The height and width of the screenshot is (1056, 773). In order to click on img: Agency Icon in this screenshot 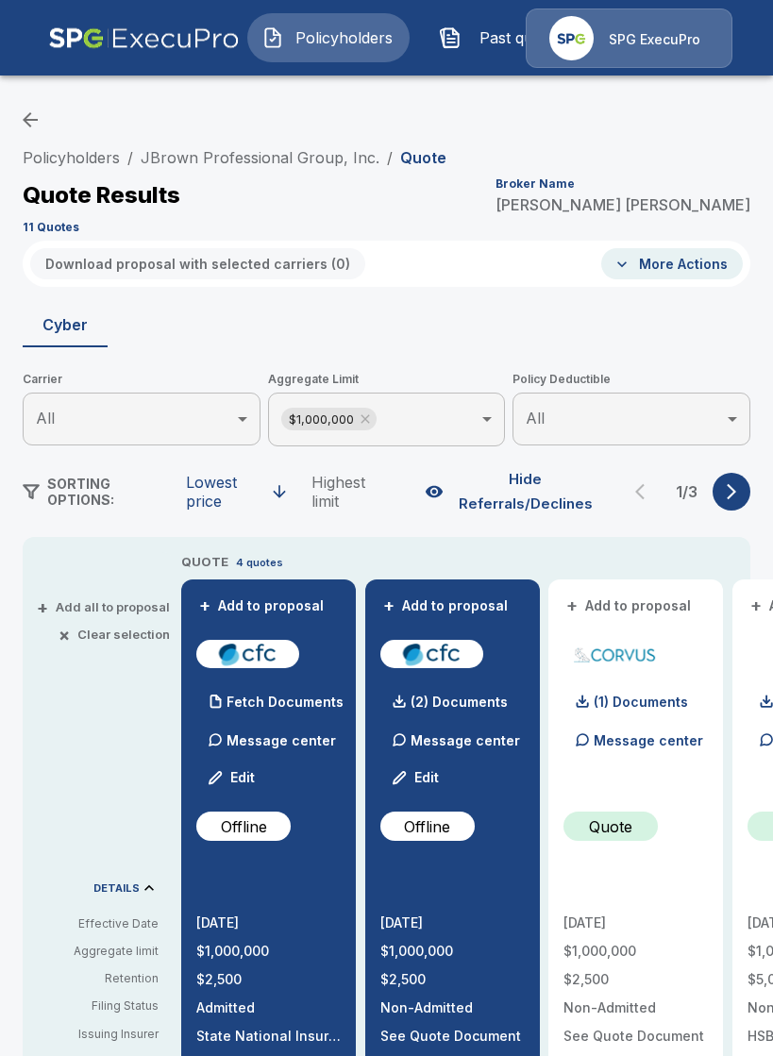, I will do `click(571, 38)`.